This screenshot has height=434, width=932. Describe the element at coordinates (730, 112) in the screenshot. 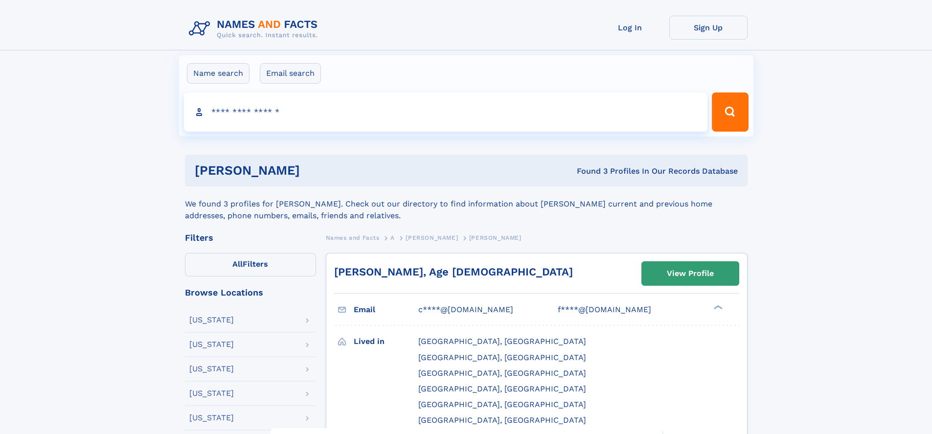

I see `button: Search Button` at that location.